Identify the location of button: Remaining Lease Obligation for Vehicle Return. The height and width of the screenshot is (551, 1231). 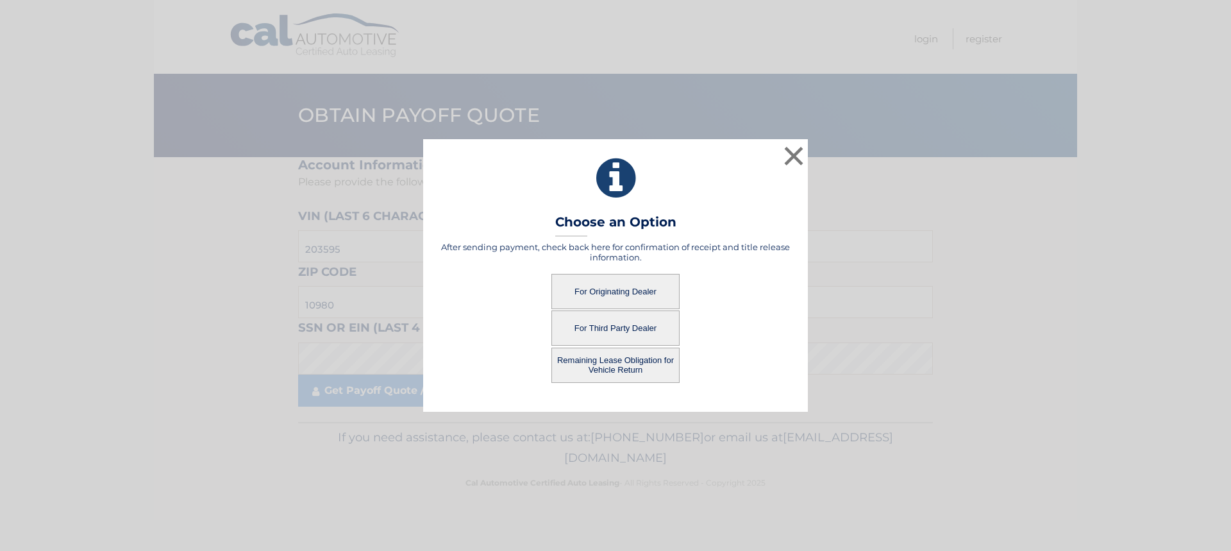
(615, 365).